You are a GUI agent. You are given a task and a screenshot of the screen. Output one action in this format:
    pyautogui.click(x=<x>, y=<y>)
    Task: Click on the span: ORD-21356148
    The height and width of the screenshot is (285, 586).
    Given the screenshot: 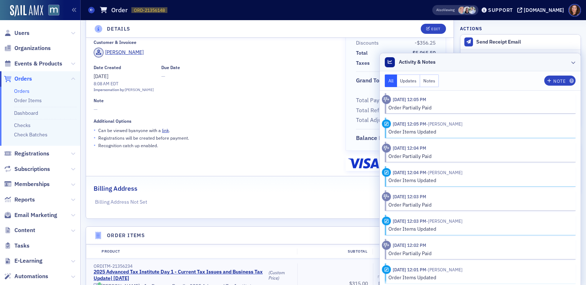 What is the action you would take?
    pyautogui.click(x=149, y=10)
    